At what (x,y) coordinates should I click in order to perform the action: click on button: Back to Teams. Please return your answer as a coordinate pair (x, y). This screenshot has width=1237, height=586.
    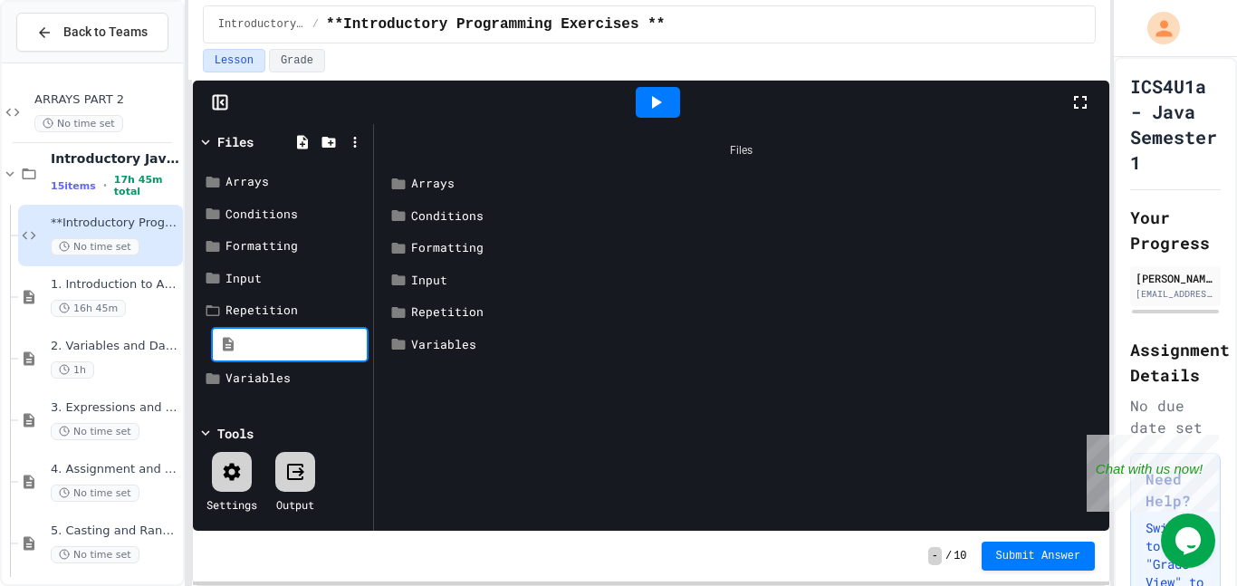
    Looking at the image, I should click on (92, 32).